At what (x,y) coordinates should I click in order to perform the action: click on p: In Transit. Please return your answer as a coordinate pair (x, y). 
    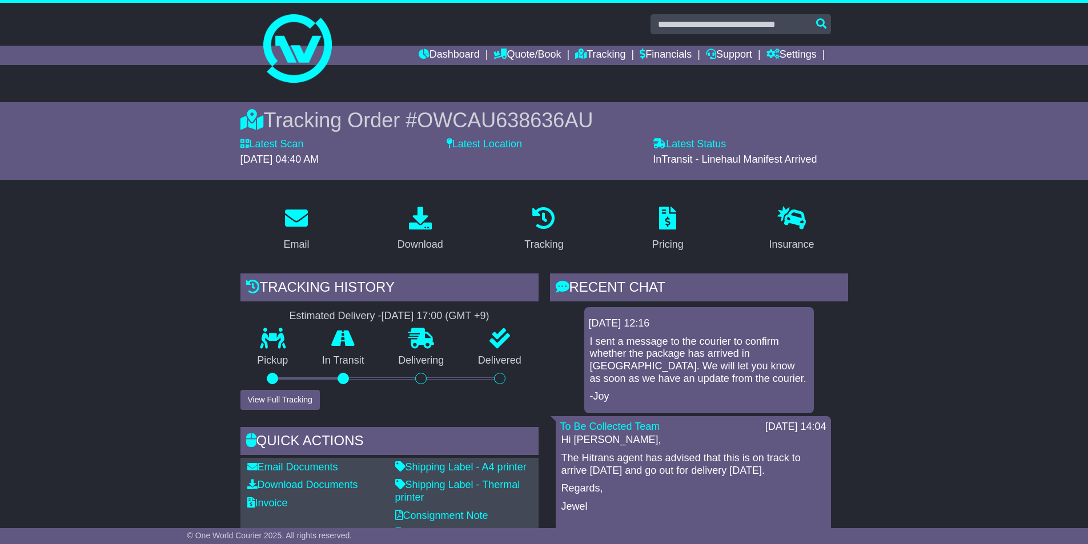
    Looking at the image, I should click on (343, 361).